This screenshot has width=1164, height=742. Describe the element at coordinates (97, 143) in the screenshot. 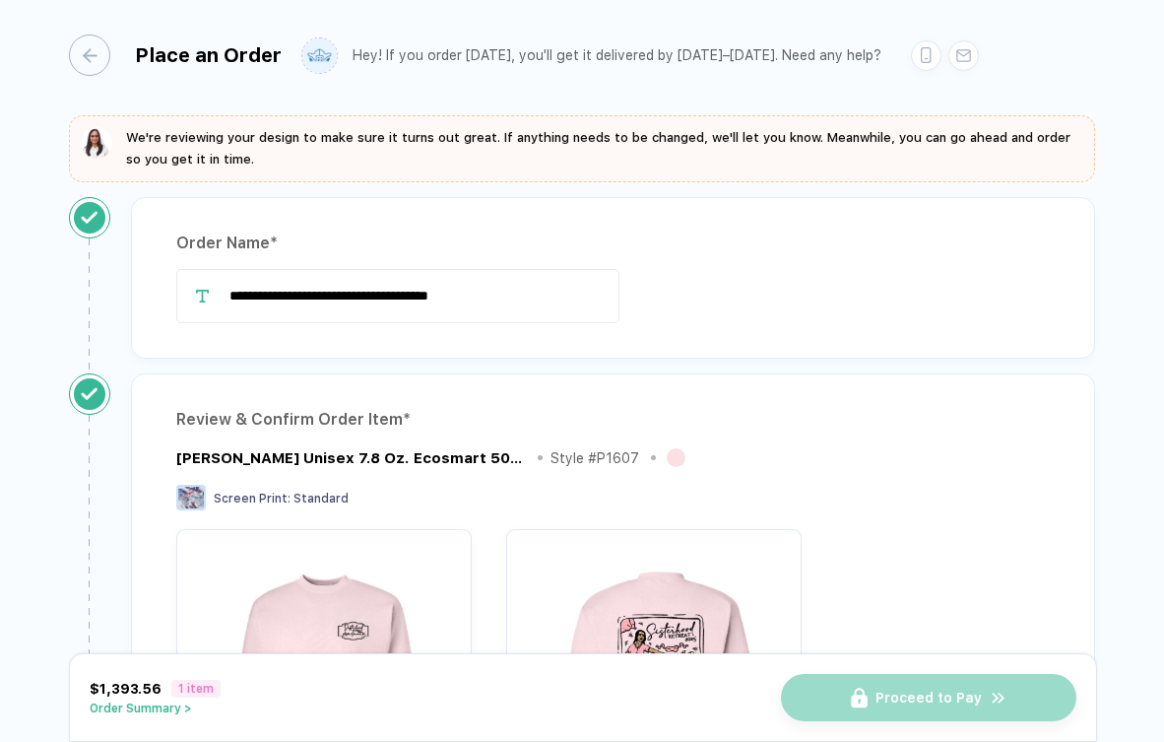

I see `img: sophie` at that location.